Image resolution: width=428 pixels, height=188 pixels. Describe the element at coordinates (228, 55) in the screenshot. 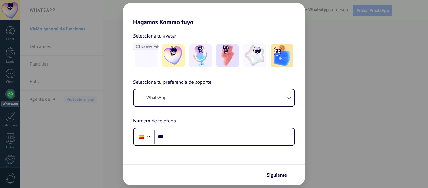

I see `img: -3.jpeg` at that location.